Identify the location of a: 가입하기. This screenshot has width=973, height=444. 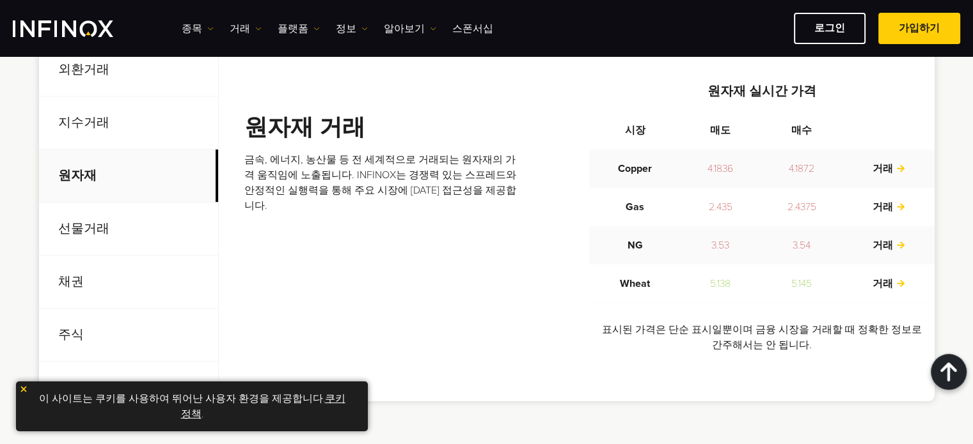
(919, 28).